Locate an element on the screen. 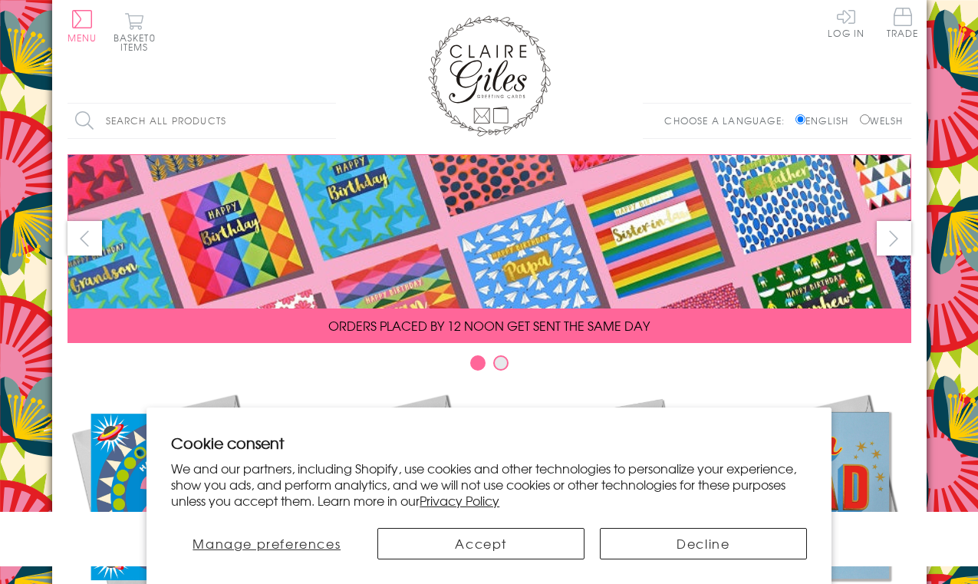  input: Search is located at coordinates (328, 120).